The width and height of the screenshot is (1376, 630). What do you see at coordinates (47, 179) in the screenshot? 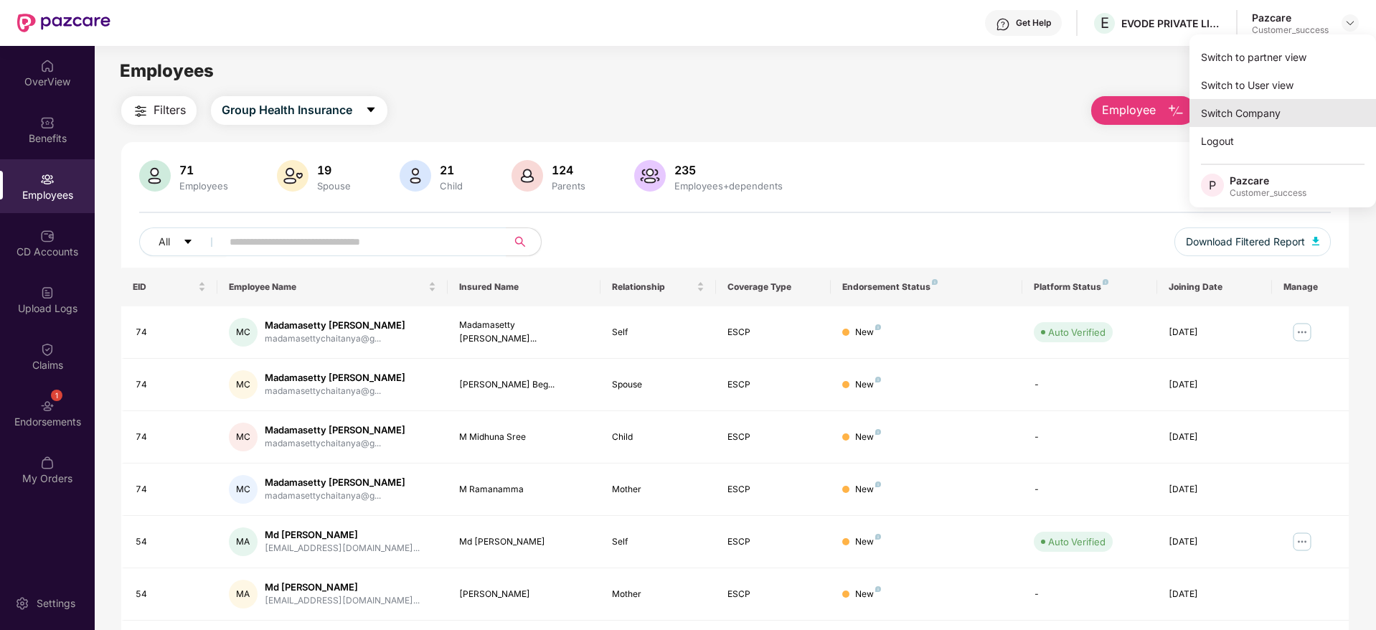
I see `img: svg+xml;base64,PHN2ZyBpZD0iRW1wbG95ZWVzIiB4bWxucz0iaHR0cDovL3d3dy53My5vcmcvMjAwMC9zdmciIHdpZHRoPS...` at bounding box center [47, 179].